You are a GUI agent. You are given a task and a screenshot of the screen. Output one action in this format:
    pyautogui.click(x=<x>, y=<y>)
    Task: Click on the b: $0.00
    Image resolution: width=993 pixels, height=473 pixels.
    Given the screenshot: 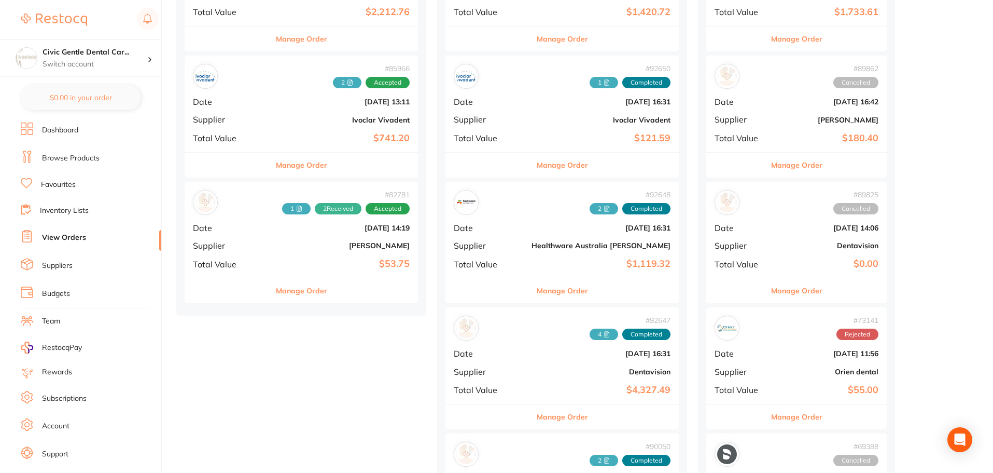 What is the action you would take?
    pyautogui.click(x=827, y=264)
    